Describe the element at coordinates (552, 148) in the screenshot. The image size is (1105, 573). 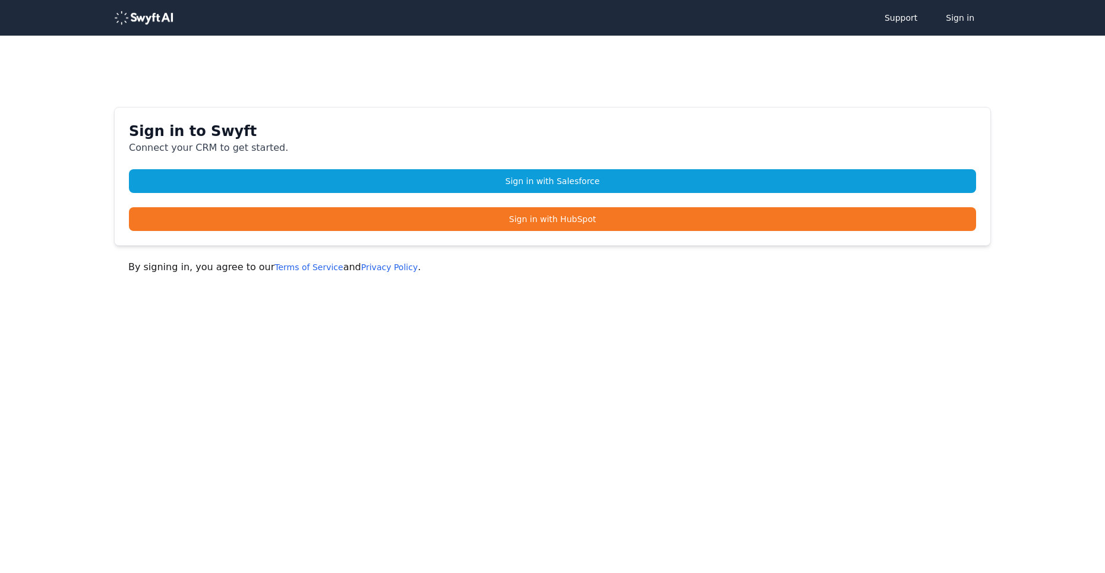
I see `p: Connect your CRM to get started.` at that location.